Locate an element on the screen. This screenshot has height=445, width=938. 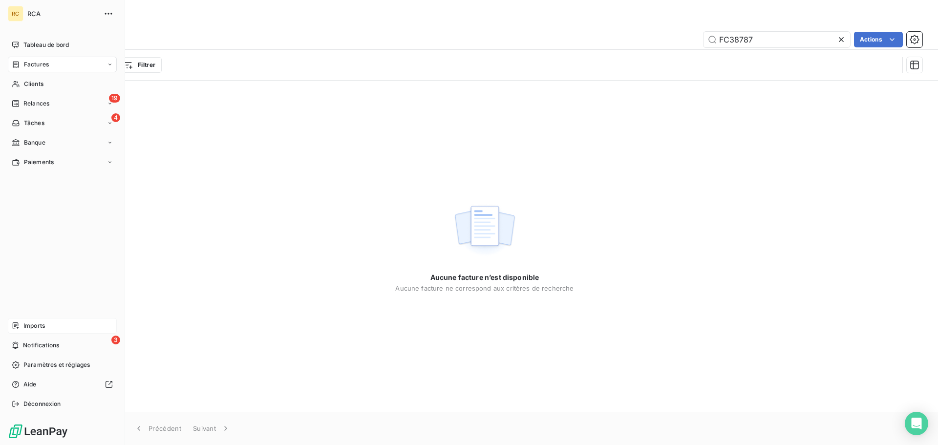
button: Filtrer is located at coordinates (139, 65).